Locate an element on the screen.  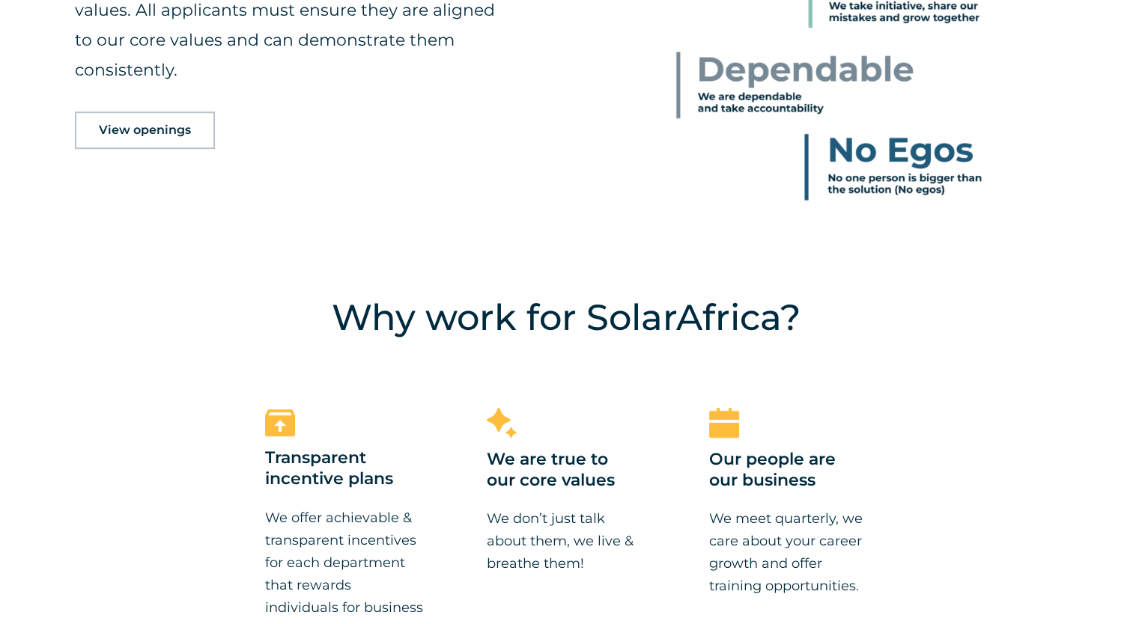
p: We meet quarterly, we care about your career growth and offer training opportunities. is located at coordinates (788, 553).